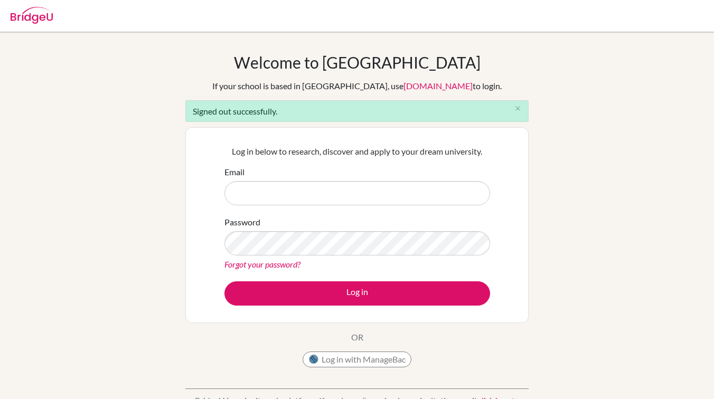  What do you see at coordinates (32, 15) in the screenshot?
I see `img: Bridge-U` at bounding box center [32, 15].